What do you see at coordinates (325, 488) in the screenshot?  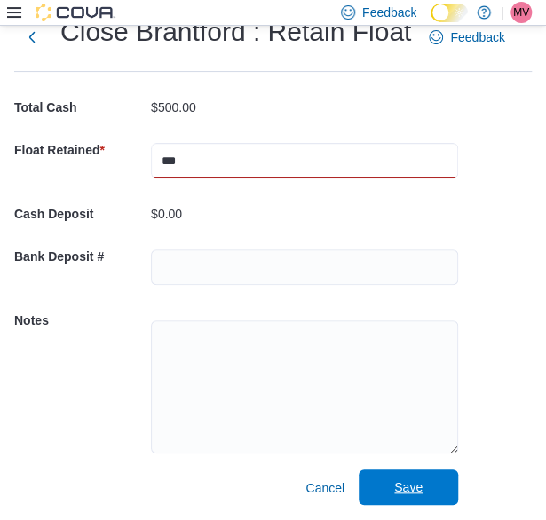 I see `span: Cancel` at bounding box center [325, 488].